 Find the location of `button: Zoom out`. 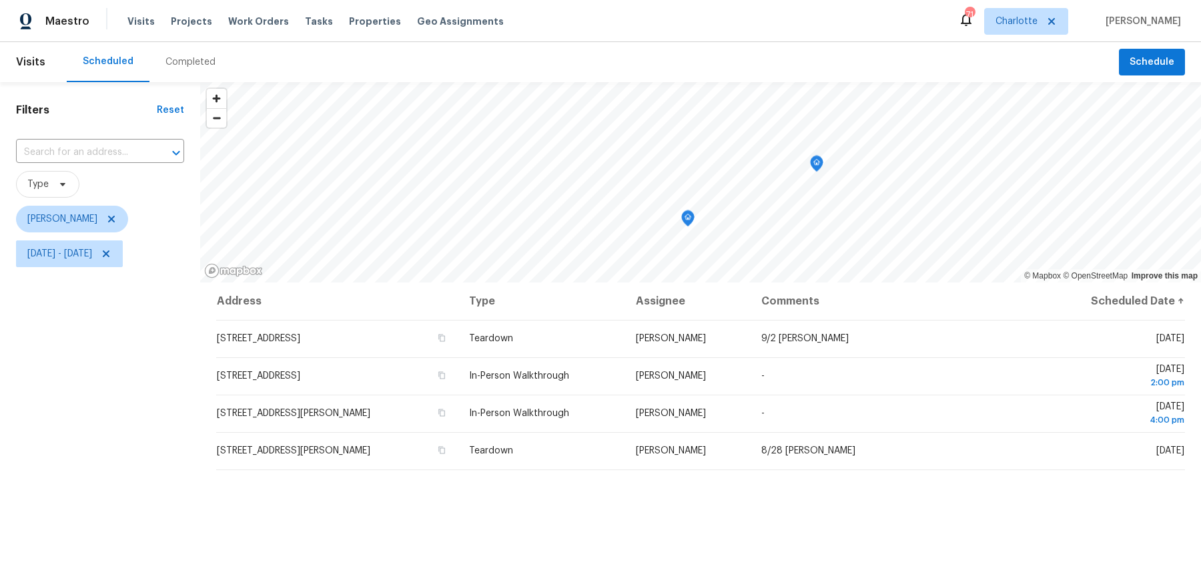

button: Zoom out is located at coordinates (216, 117).